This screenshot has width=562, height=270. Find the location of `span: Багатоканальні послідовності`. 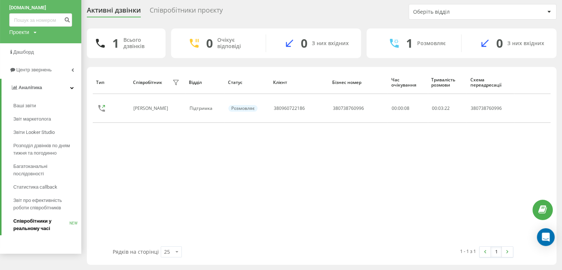

span: Багатоканальні послідовності is located at coordinates (45, 170).